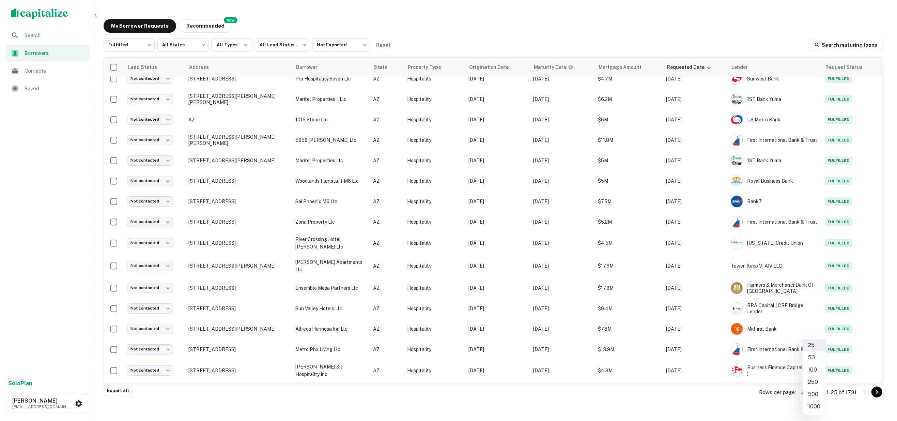 Image resolution: width=897 pixels, height=421 pixels. What do you see at coordinates (814, 407) in the screenshot?
I see `li: 1000` at bounding box center [814, 407].